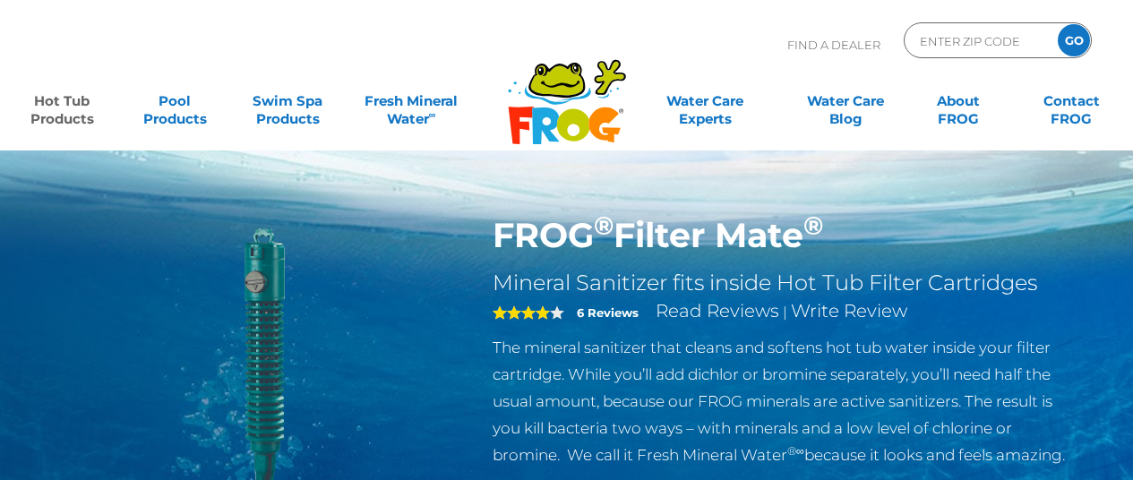  What do you see at coordinates (958, 101) in the screenshot?
I see `a: AboutFROG` at bounding box center [958, 101].